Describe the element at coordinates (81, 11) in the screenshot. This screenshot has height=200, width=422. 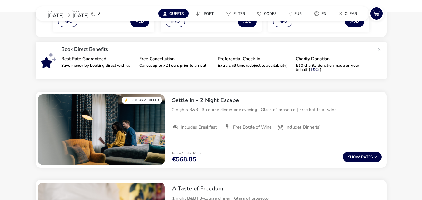
I see `p: Sun` at that location.